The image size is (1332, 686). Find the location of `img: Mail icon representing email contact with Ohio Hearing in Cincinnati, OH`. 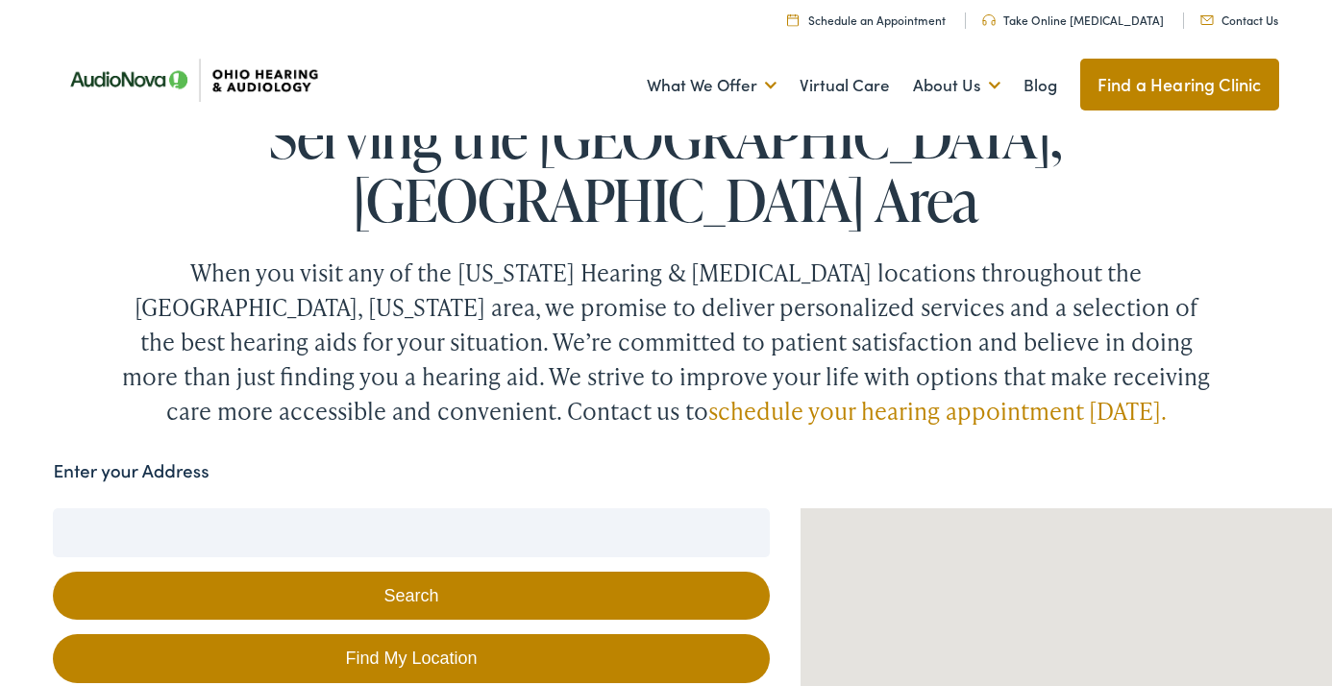

img: Mail icon representing email contact with Ohio Hearing in Cincinnati, OH is located at coordinates (1207, 20).